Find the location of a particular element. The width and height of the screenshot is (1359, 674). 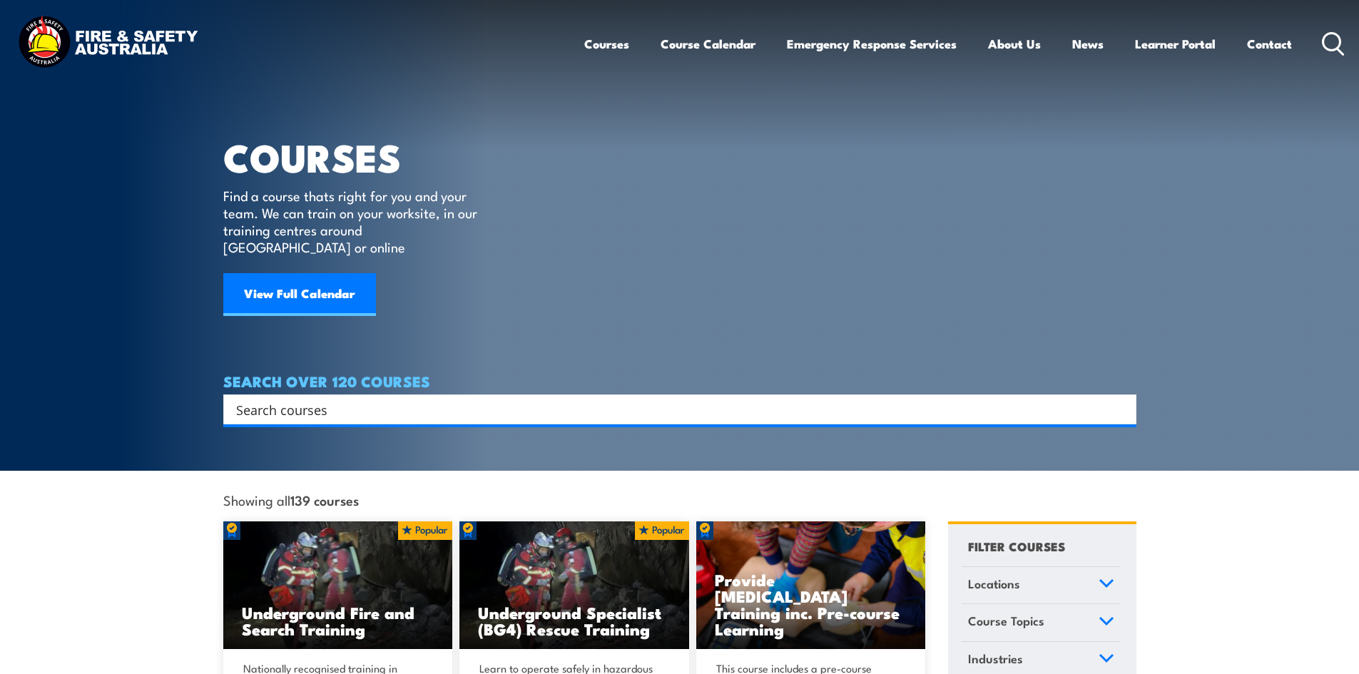

a: View Full Calendar is located at coordinates (300, 295).